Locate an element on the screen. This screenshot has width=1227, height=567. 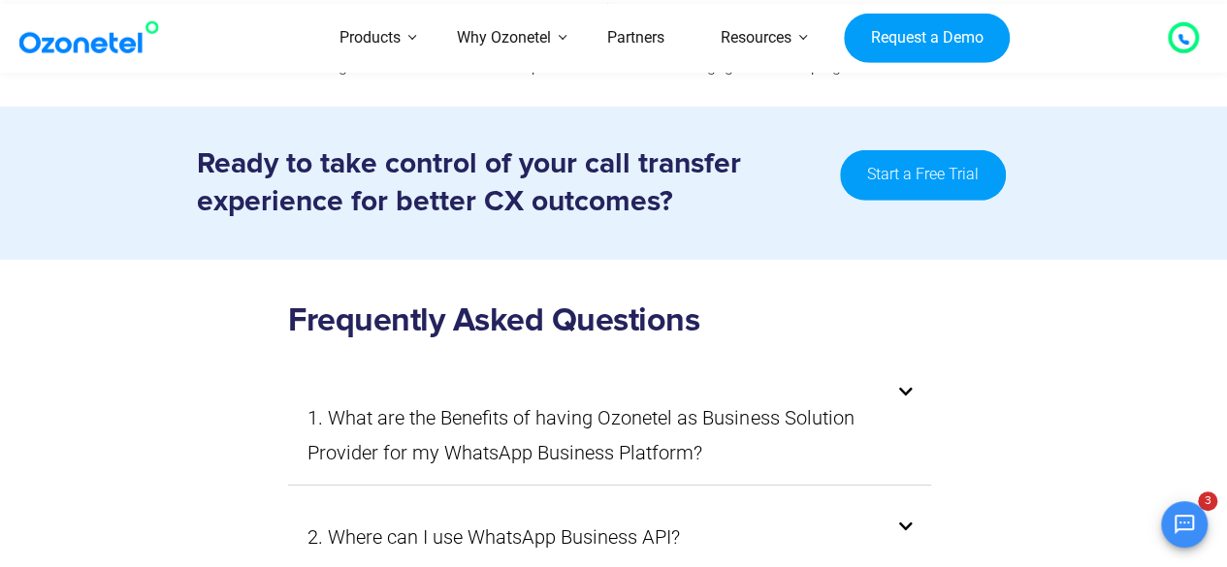
span: Ozonetel’s CCaaS Platform for WhatsApp is located at coordinates (435, 10).